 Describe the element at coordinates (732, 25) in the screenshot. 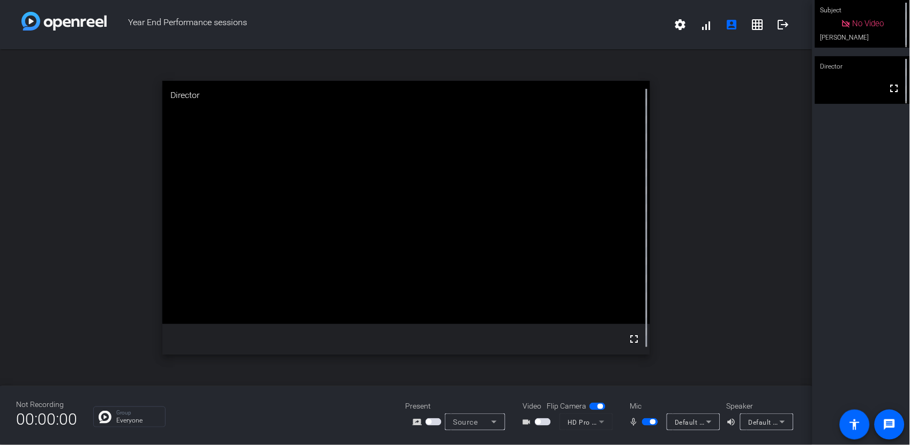

I see `mat-icon: account_box` at that location.